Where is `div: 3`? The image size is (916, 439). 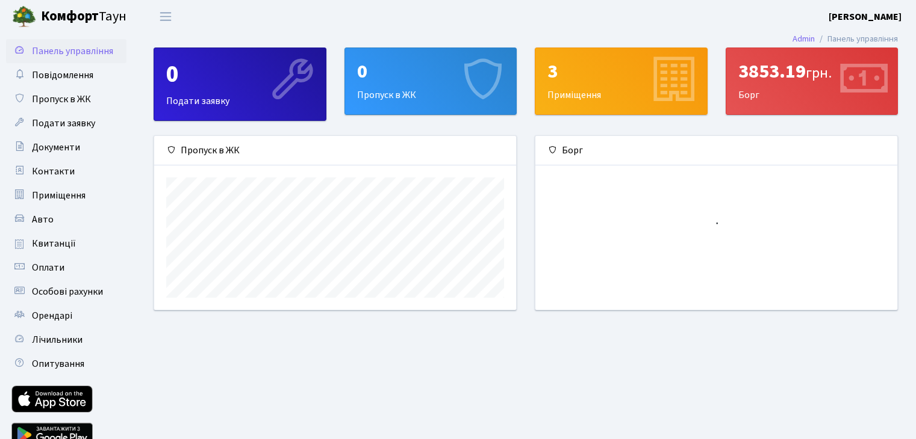 div: 3 is located at coordinates (621, 72).